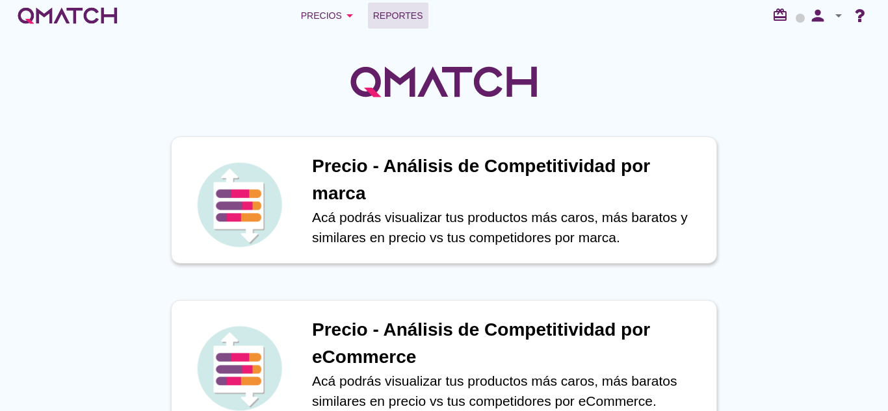  What do you see at coordinates (398, 16) in the screenshot?
I see `span: Reportes` at bounding box center [398, 16].